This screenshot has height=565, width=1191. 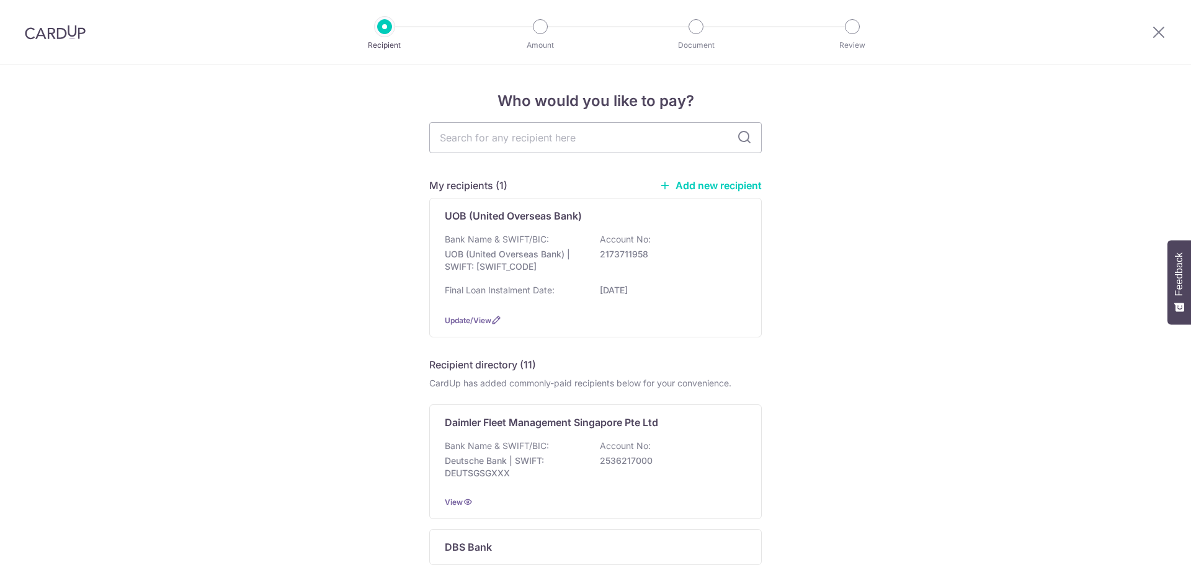 What do you see at coordinates (696, 45) in the screenshot?
I see `p: Document` at bounding box center [696, 45].